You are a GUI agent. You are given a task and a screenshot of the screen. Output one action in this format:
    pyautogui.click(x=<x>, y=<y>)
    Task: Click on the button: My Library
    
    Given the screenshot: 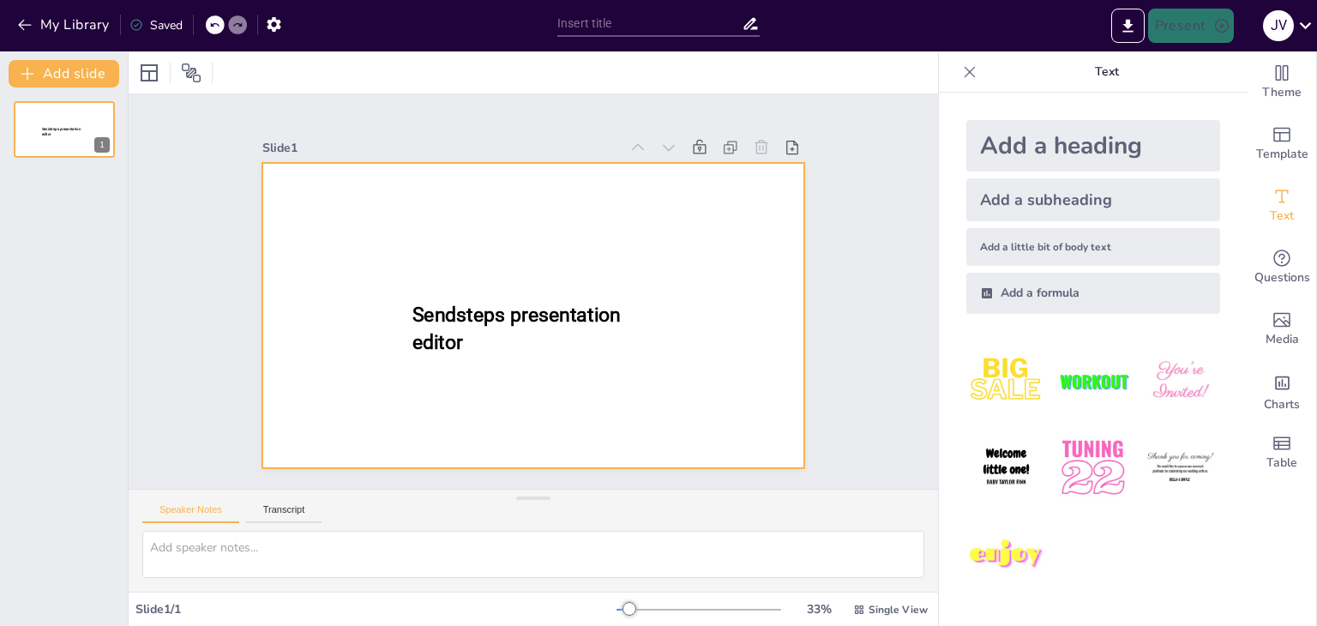 What is the action you would take?
    pyautogui.click(x=64, y=25)
    